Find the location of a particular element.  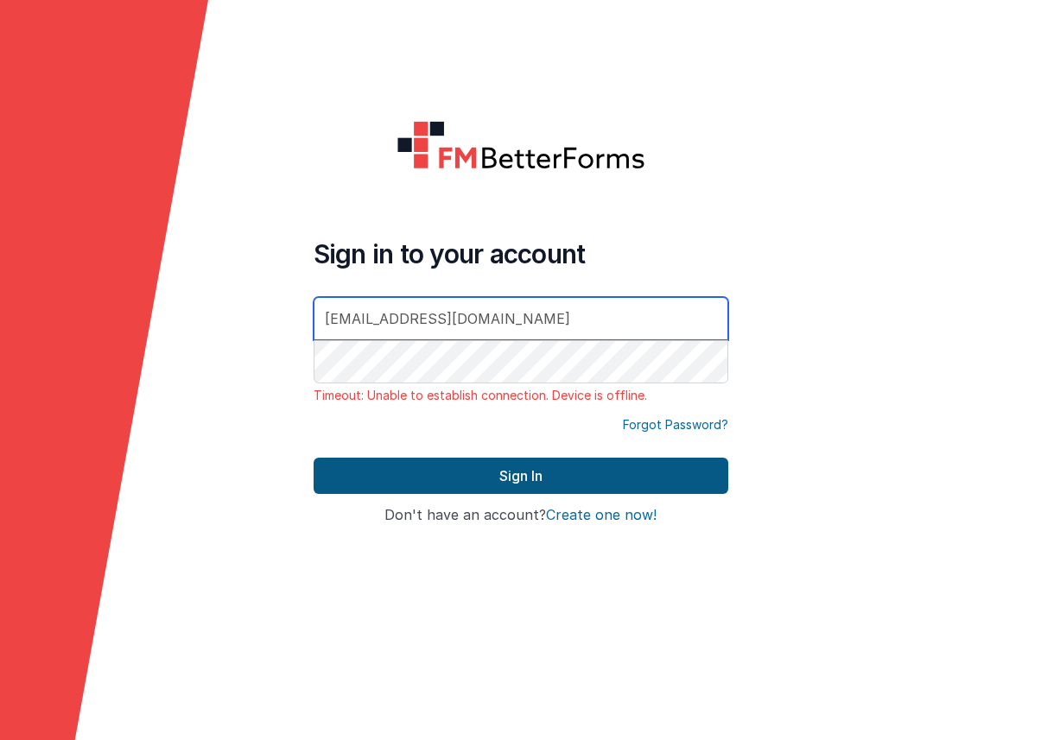

h4: Don't have an account? is located at coordinates (521, 516).